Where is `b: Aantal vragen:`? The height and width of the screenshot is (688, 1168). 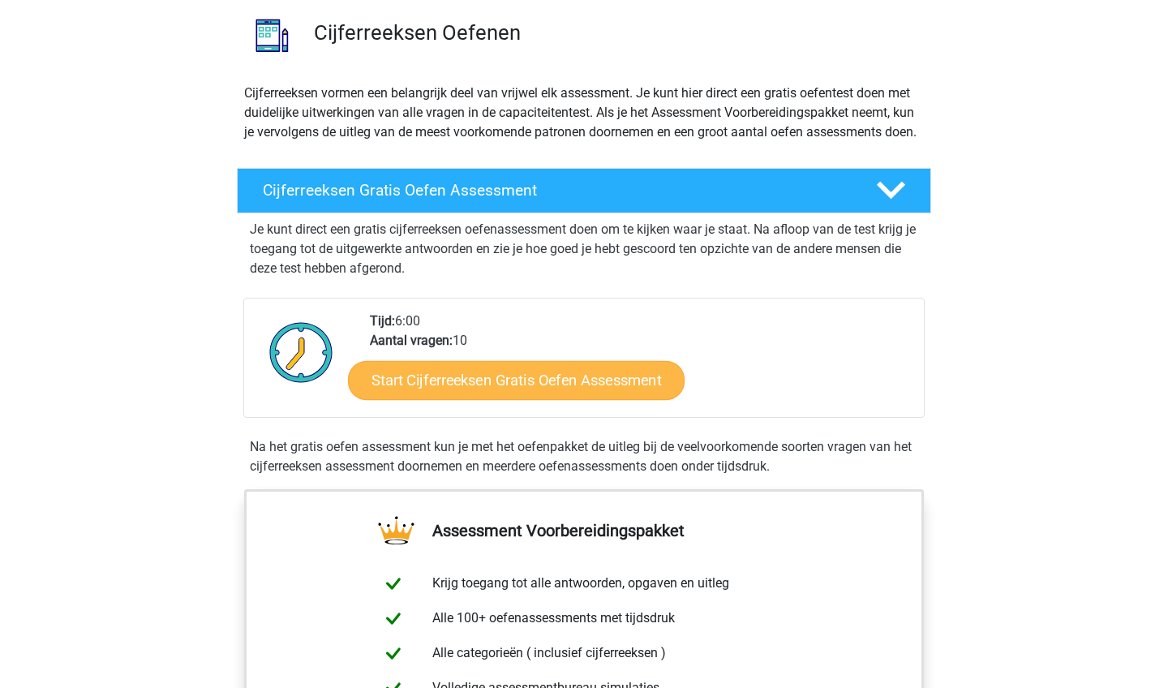 b: Aantal vragen: is located at coordinates (411, 340).